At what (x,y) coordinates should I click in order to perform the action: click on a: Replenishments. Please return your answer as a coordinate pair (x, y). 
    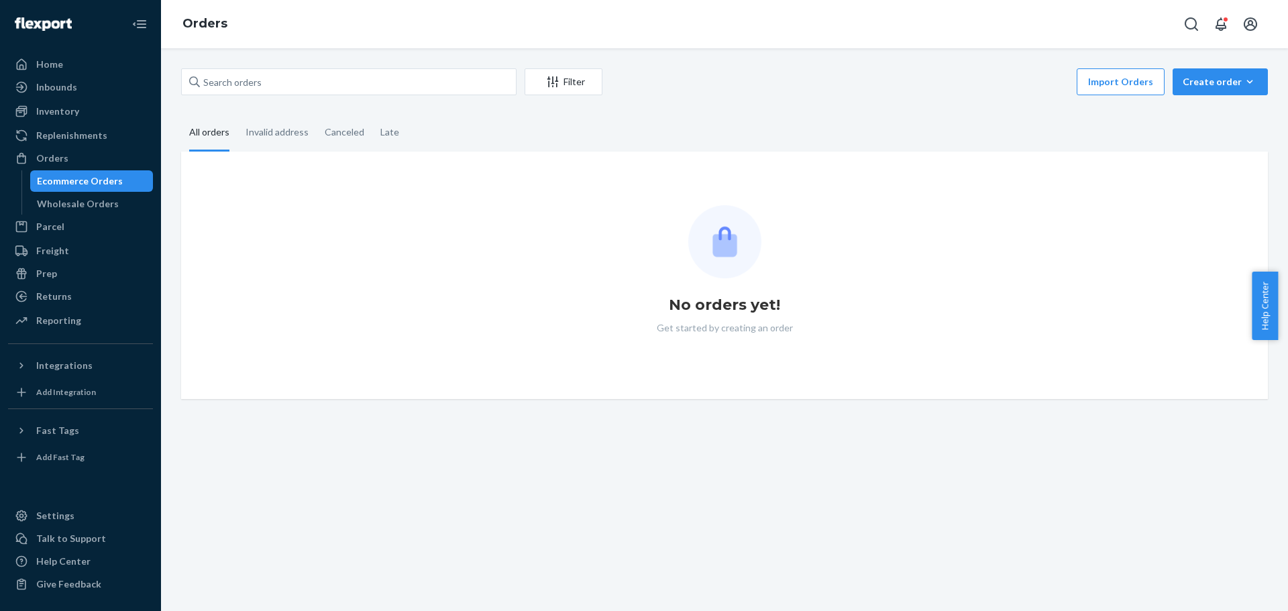
    Looking at the image, I should click on (80, 135).